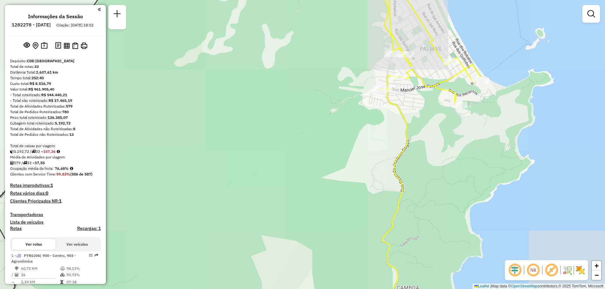  I want to click on strong: R$ 961.905,40, so click(41, 89).